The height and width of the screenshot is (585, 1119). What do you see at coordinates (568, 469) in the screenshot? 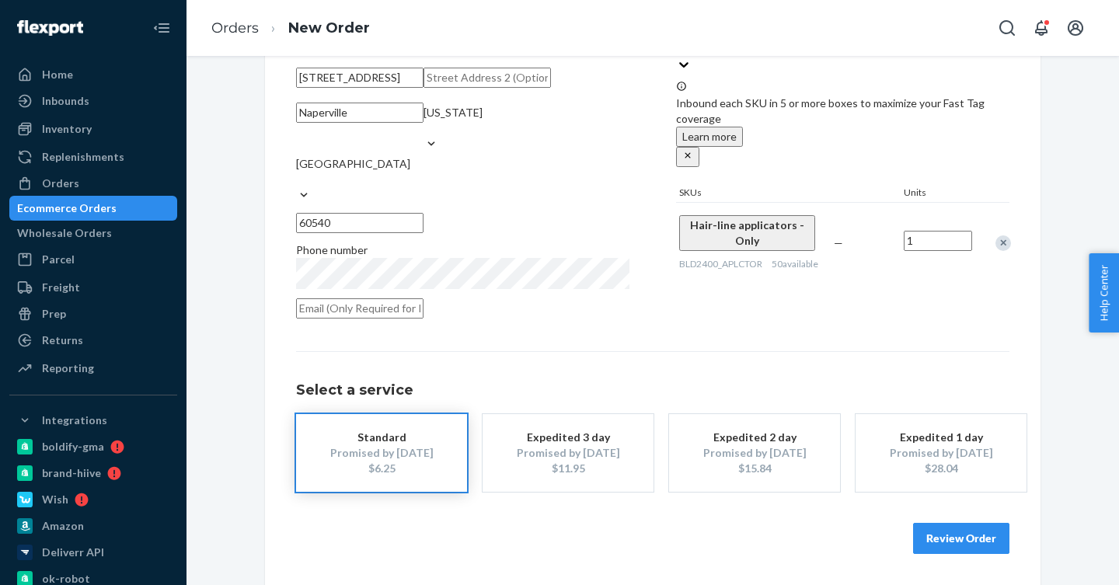
I see `div: $11.95` at bounding box center [568, 469].